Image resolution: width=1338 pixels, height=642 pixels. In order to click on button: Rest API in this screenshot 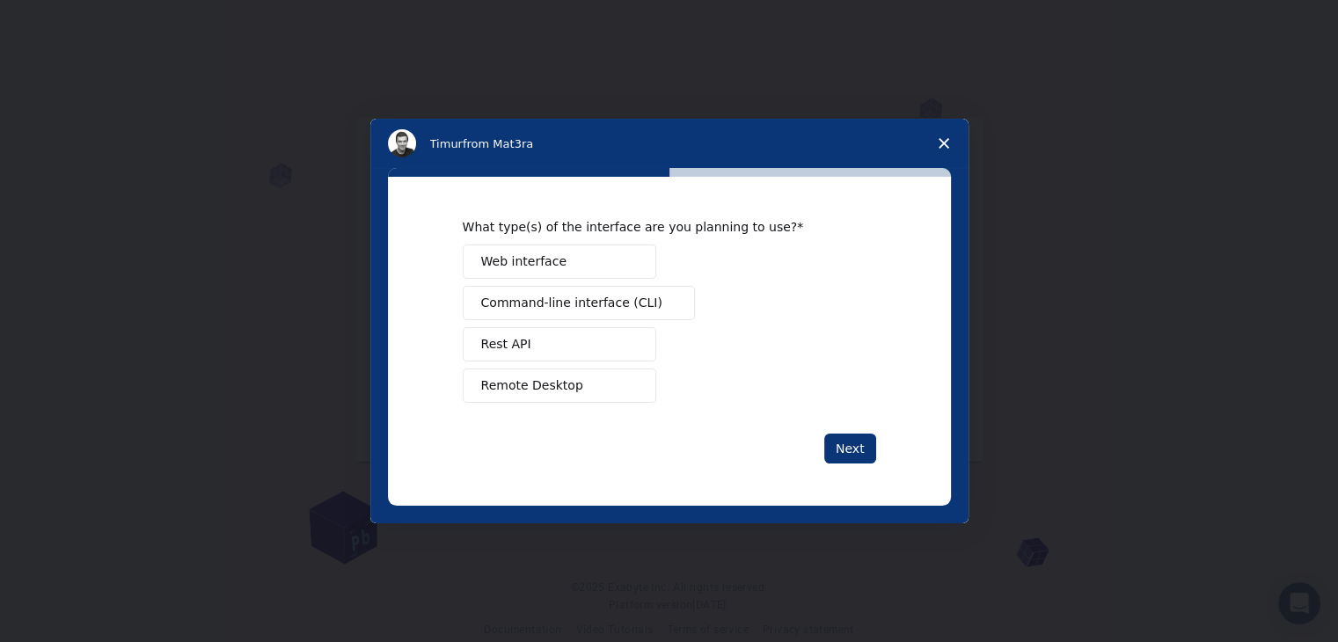, I will do `click(560, 344)`.